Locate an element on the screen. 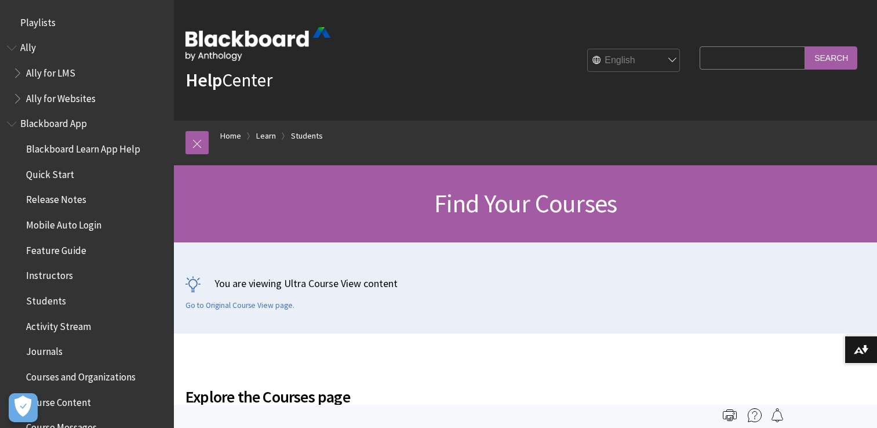 The width and height of the screenshot is (877, 428). a: Home is located at coordinates (231, 136).